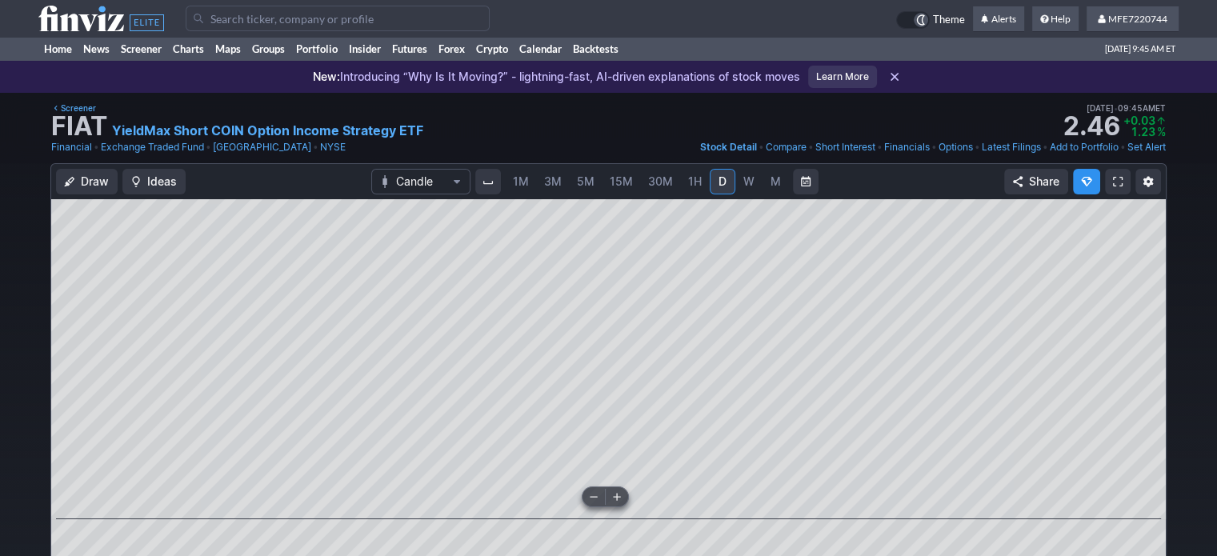 The width and height of the screenshot is (1217, 556). What do you see at coordinates (621, 182) in the screenshot?
I see `a: 15M` at bounding box center [621, 182].